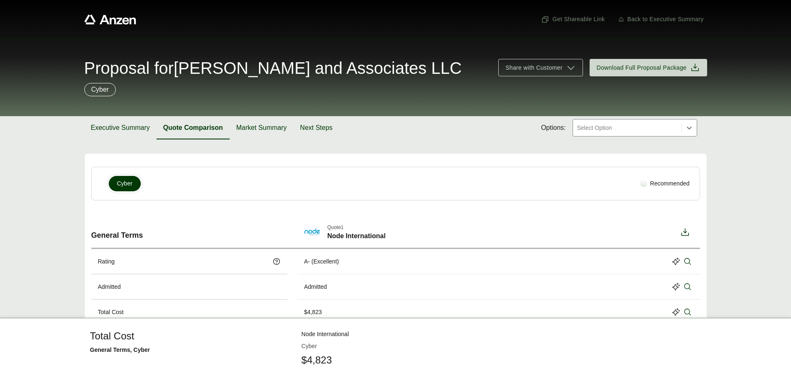  What do you see at coordinates (685, 233) in the screenshot?
I see `button: Download option` at bounding box center [685, 233].